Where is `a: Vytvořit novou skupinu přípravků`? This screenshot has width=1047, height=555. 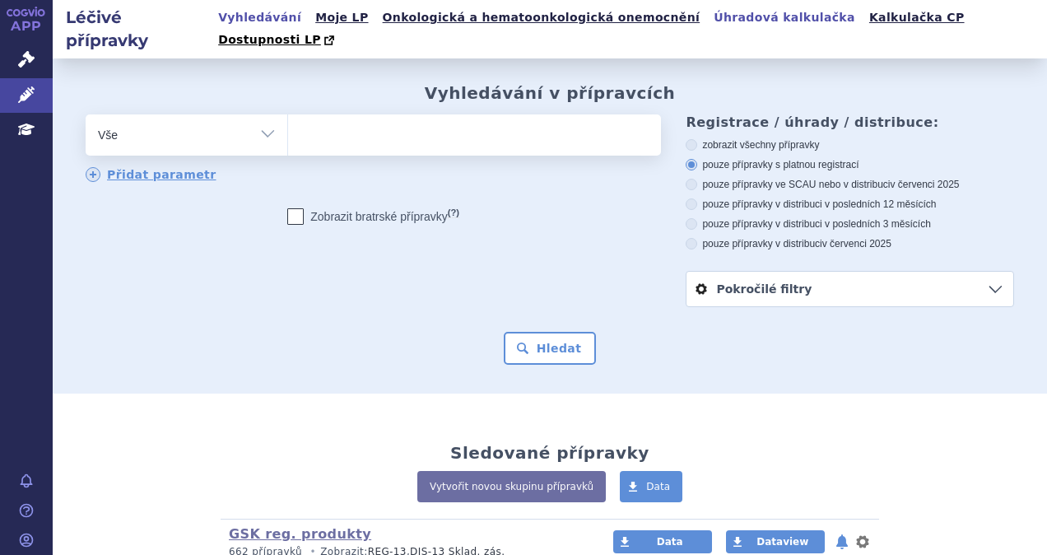 a: Vytvořit novou skupinu přípravků is located at coordinates (511, 487).